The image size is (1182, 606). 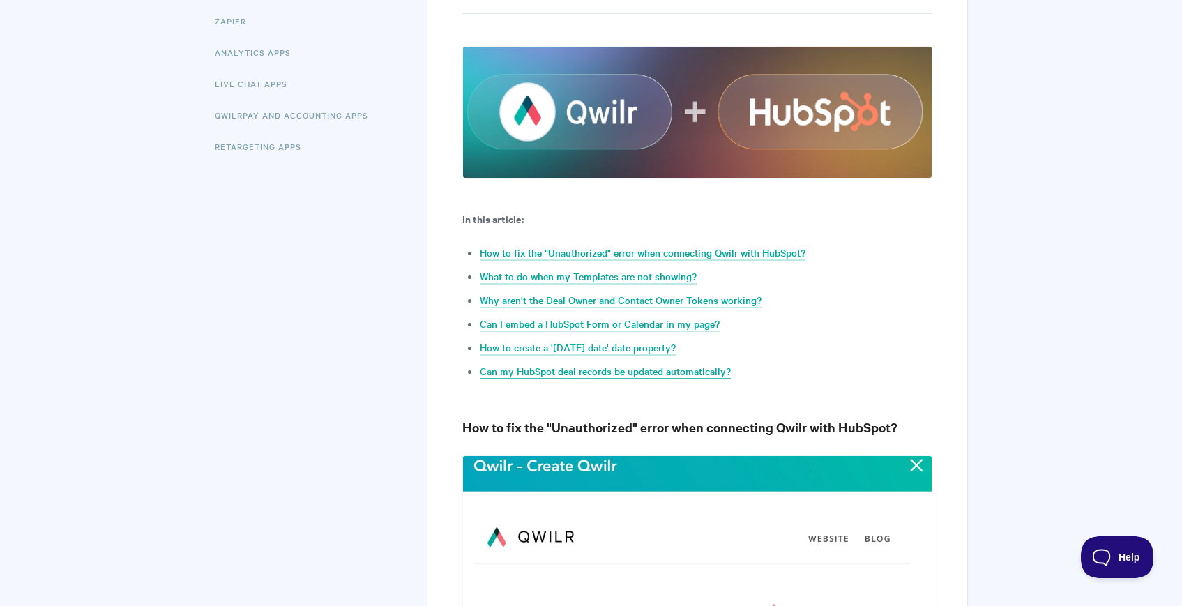 I want to click on h3: How to fix the "Unauthorized" error when connecting Qwilr with HubSpot?, so click(x=697, y=428).